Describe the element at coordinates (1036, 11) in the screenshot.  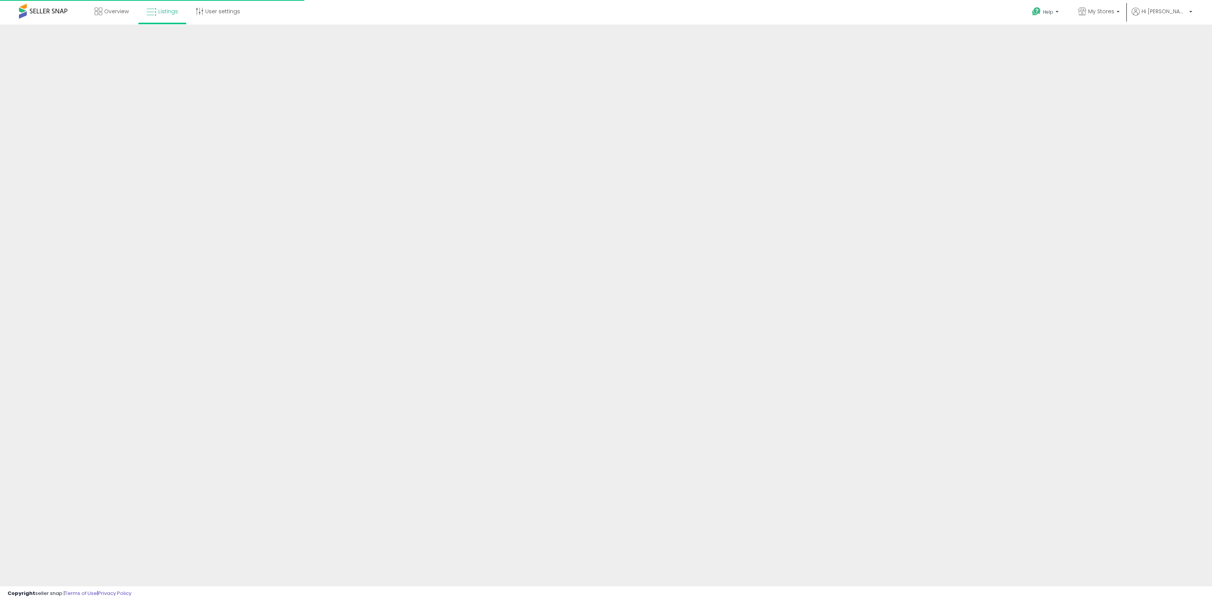
I see `i: Get Help` at that location.